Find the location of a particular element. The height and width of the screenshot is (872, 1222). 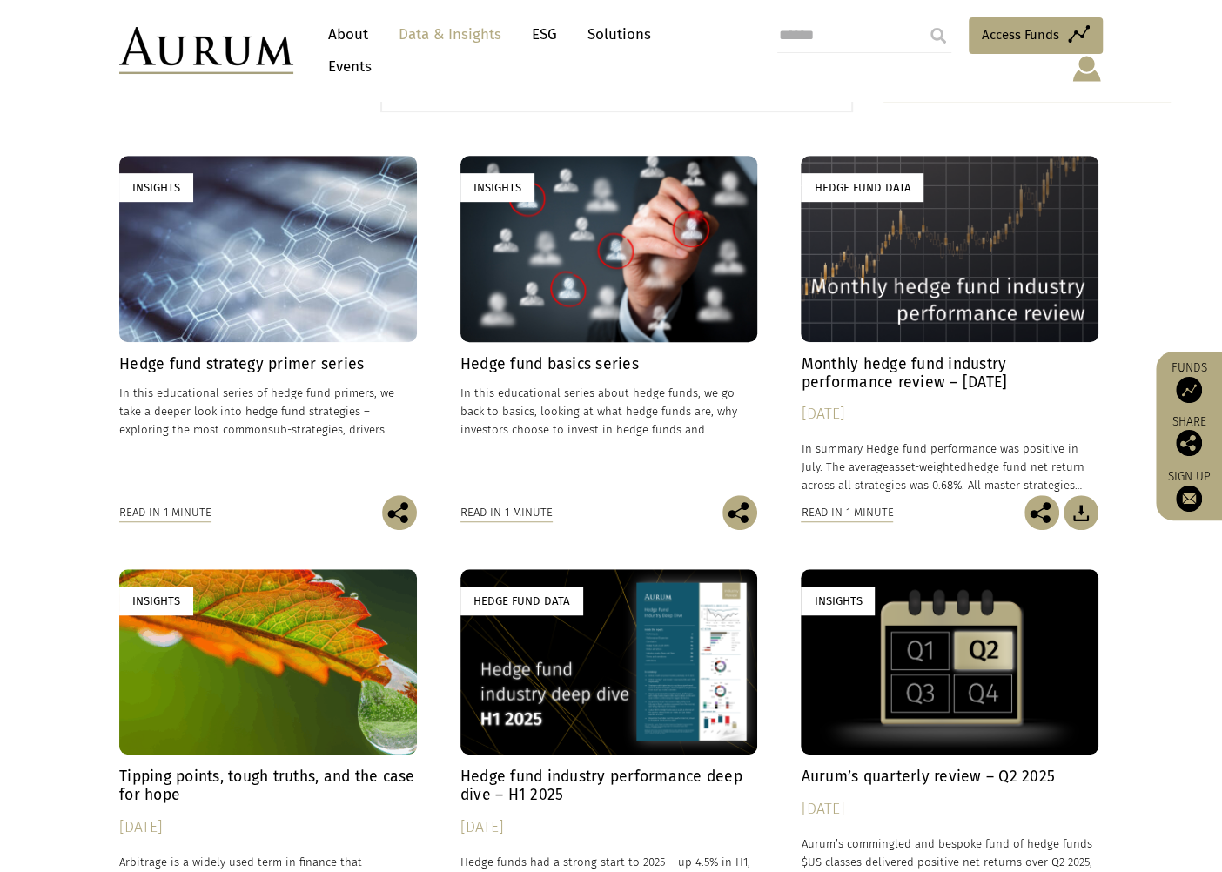

a: ESG is located at coordinates (544, 34).